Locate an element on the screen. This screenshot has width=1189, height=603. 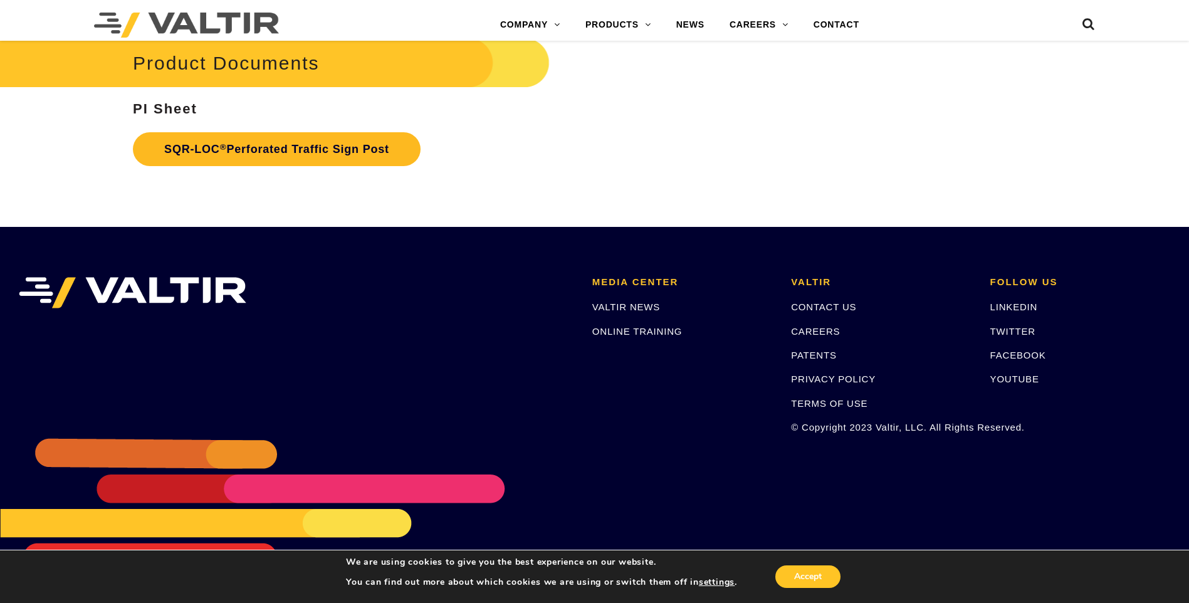
a: FACEBOOK is located at coordinates (1018, 355).